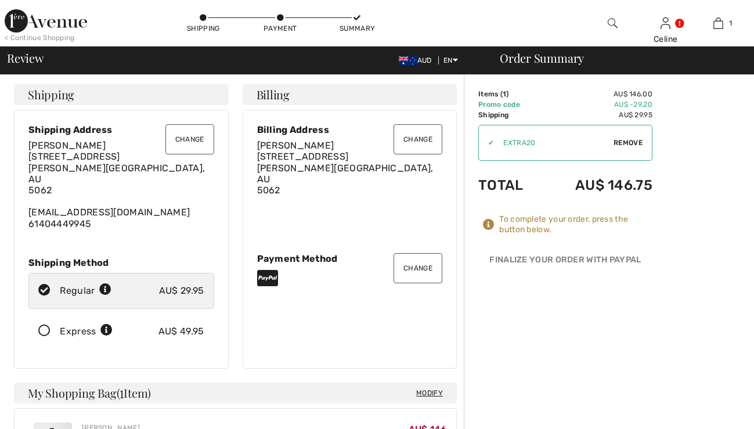 Image resolution: width=754 pixels, height=429 pixels. I want to click on div: < Continue Shopping, so click(39, 38).